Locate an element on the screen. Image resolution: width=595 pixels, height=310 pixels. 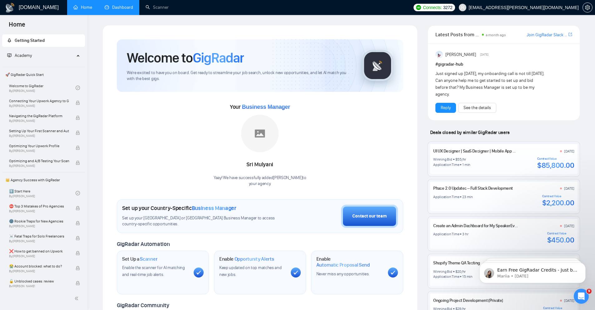
a: Phase 2.0 Updates – Full Stack Development is located at coordinates (473, 188).